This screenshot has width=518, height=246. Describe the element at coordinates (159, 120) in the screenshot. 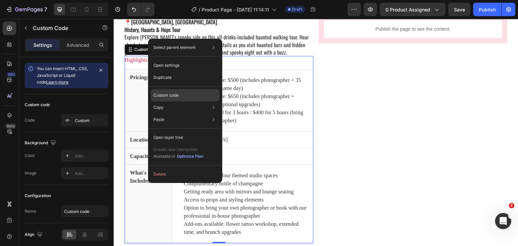

I see `p: Paste` at that location.